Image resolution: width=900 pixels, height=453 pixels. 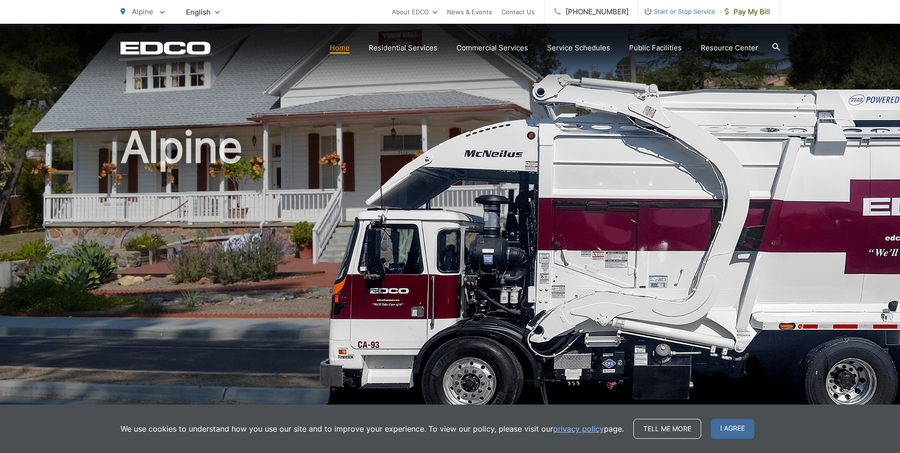 What do you see at coordinates (142, 11) in the screenshot?
I see `span: Alpine` at bounding box center [142, 11].